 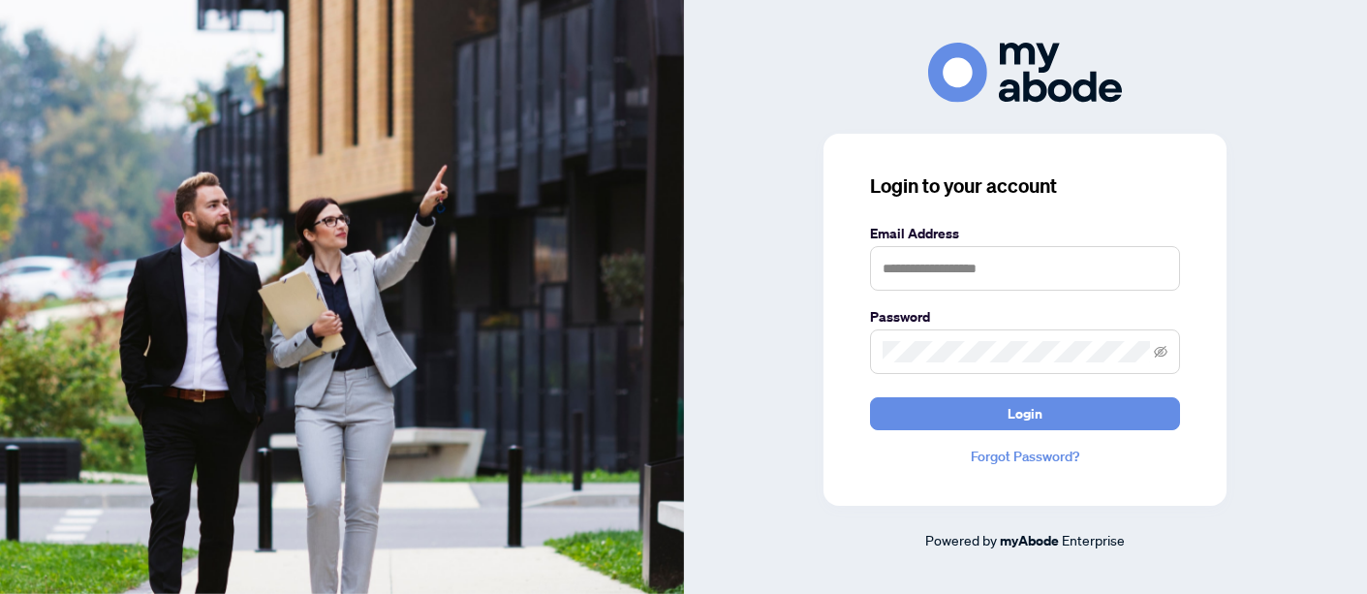 What do you see at coordinates (961, 539) in the screenshot?
I see `span: Powered by` at bounding box center [961, 539].